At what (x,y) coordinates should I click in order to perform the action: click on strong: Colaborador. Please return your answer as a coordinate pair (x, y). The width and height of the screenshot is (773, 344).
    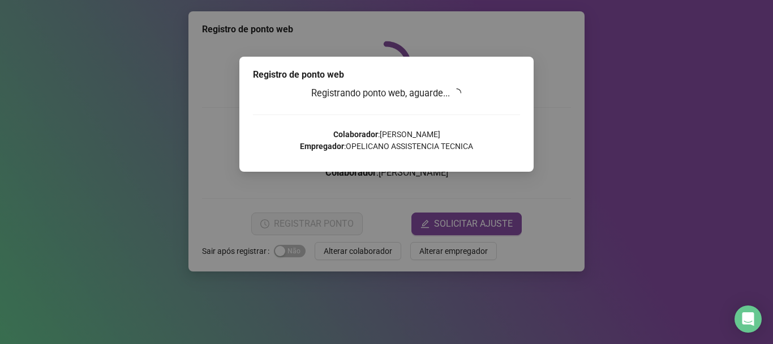
    Looking at the image, I should click on (355, 134).